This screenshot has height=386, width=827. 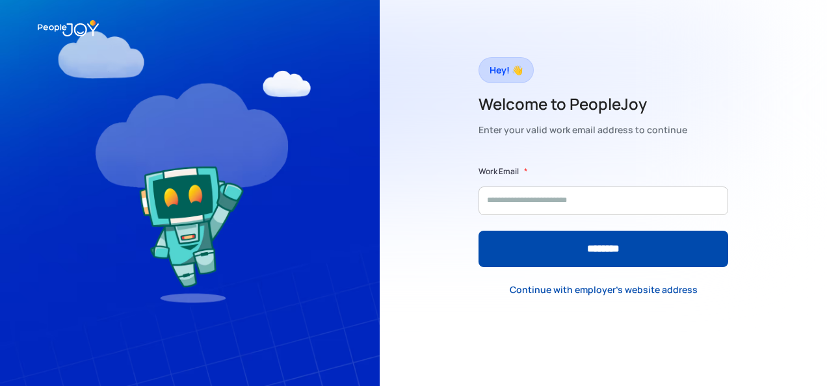 What do you see at coordinates (603, 216) in the screenshot?
I see `form: Form` at bounding box center [603, 216].